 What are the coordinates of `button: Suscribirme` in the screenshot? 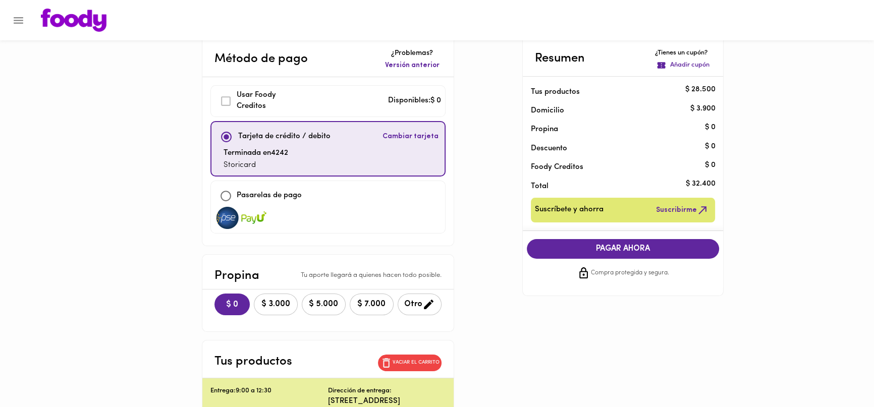 It's located at (682, 210).